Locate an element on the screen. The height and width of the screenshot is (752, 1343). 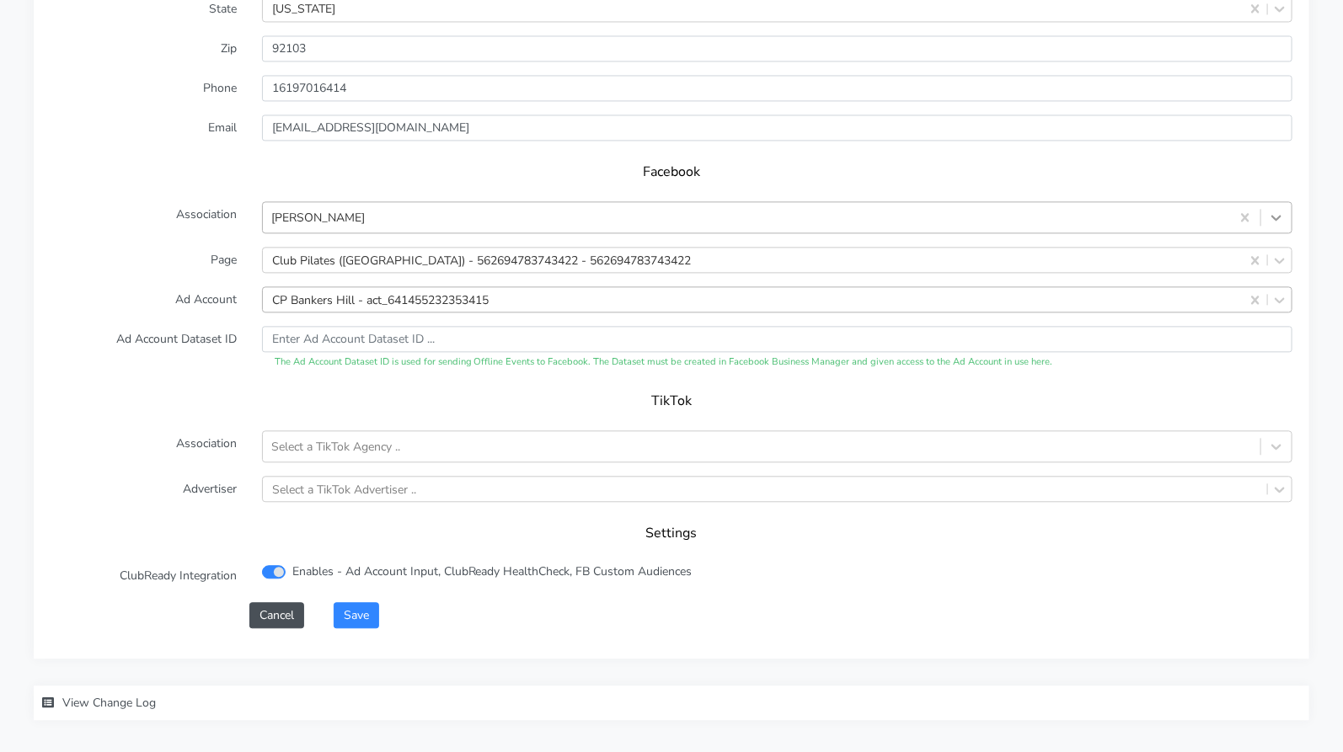
input: Enter phone ... is located at coordinates (777, 88).